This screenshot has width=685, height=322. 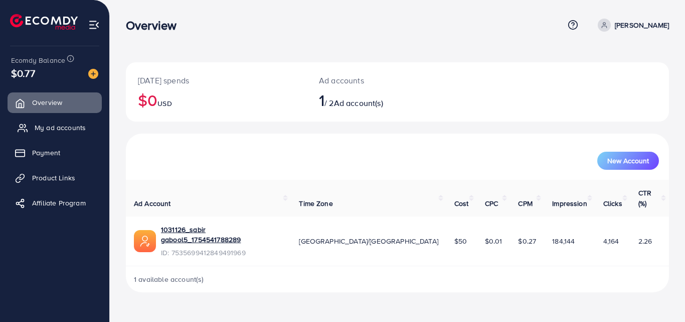 I want to click on span: CTR (%), so click(x=645, y=198).